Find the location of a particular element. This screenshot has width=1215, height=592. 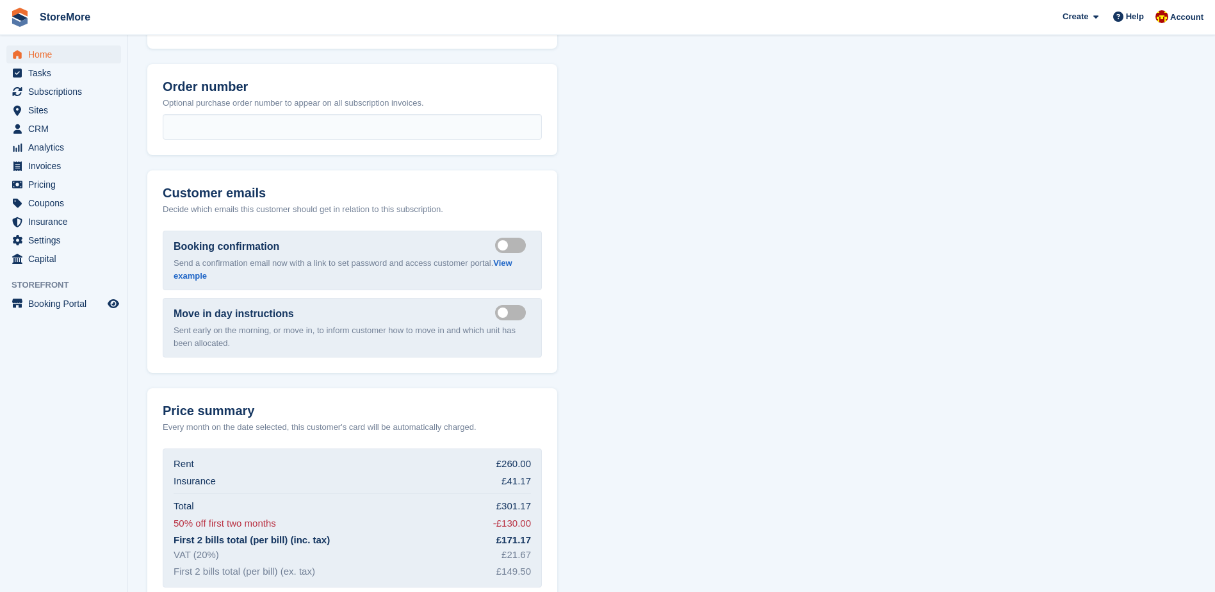

span: Storefront is located at coordinates (69, 285).